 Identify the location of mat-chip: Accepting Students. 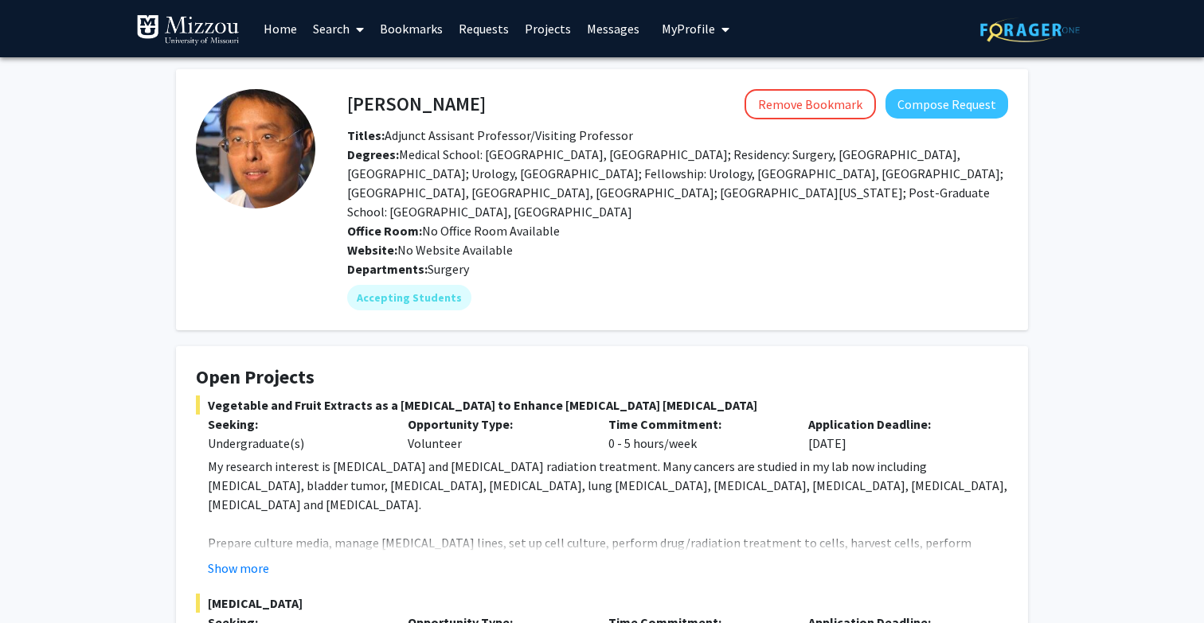
(409, 298).